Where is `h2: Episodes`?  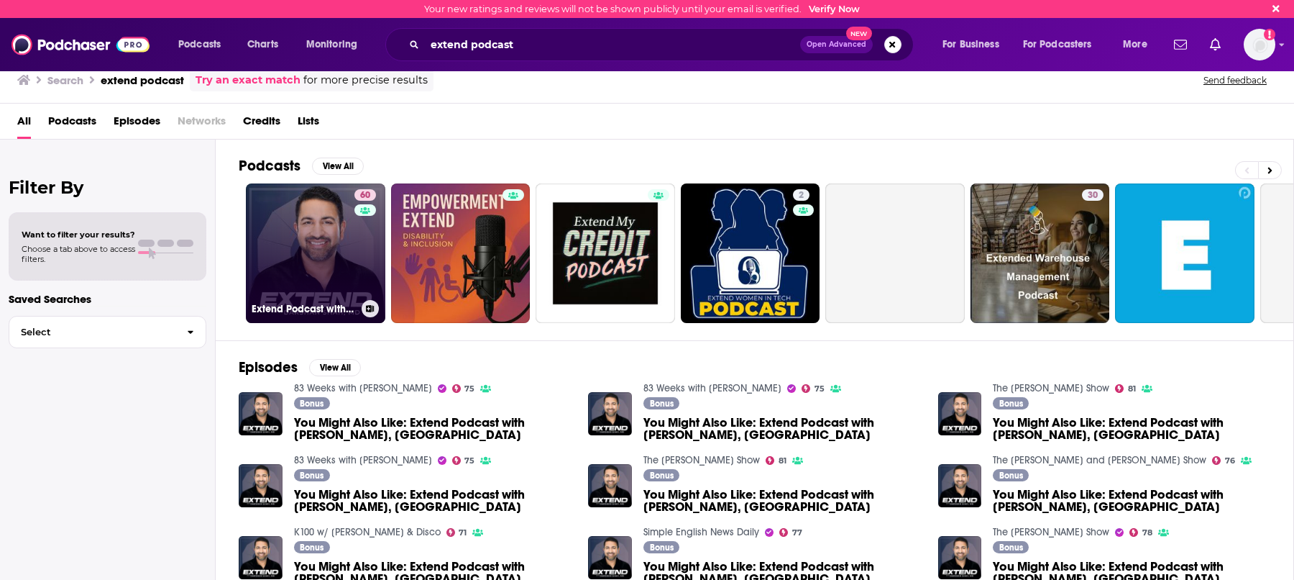
h2: Episodes is located at coordinates (268, 367).